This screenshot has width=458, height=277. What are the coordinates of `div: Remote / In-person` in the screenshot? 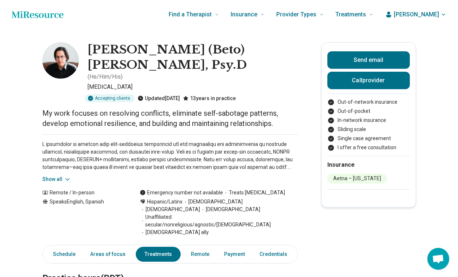 It's located at (83, 193).